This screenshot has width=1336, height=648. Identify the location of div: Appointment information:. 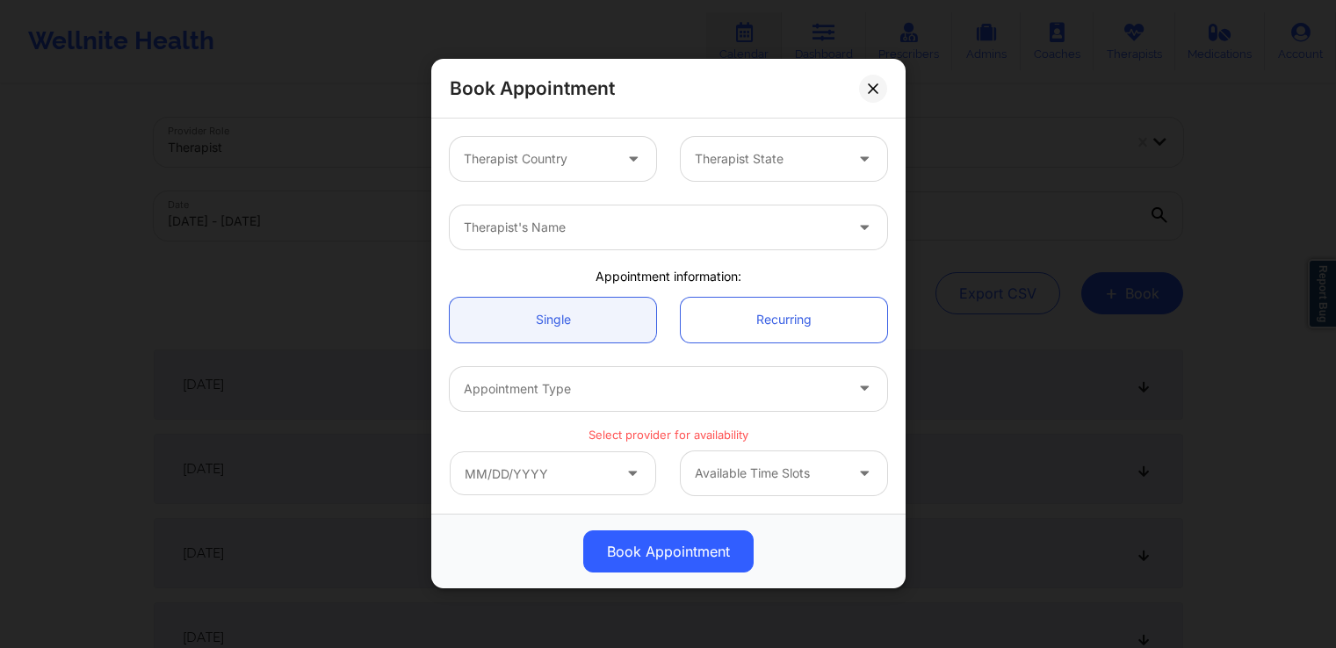
(668, 277).